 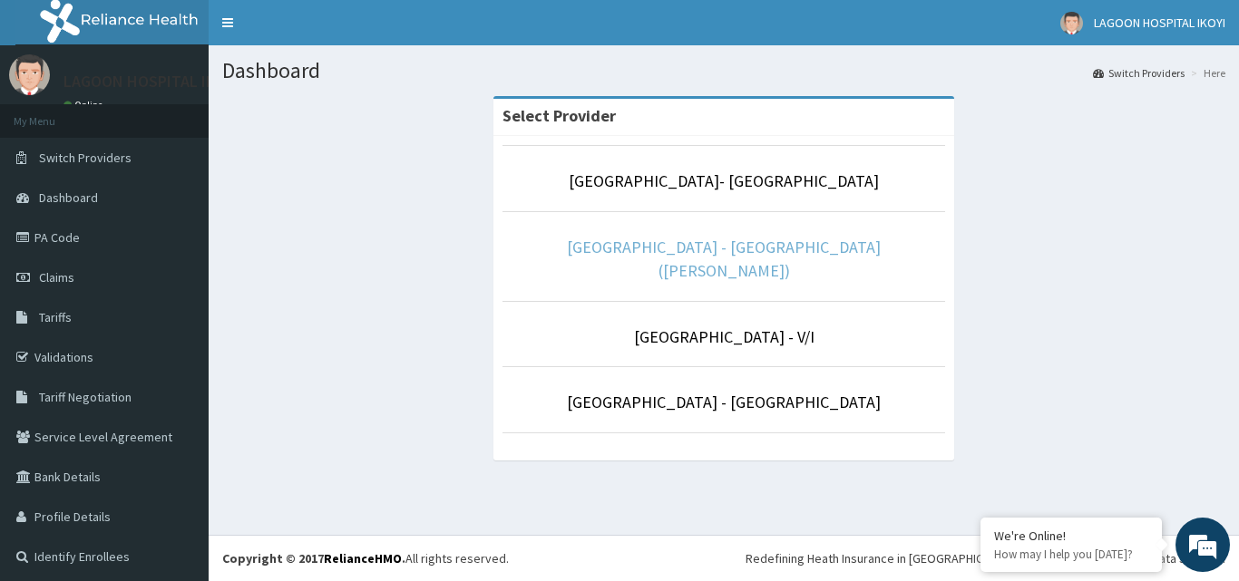 I want to click on span: Tariffs, so click(x=55, y=317).